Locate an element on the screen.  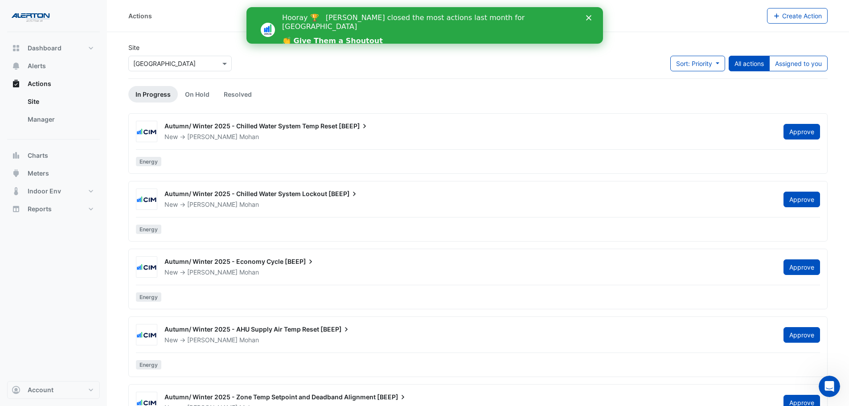
button: Dashboard is located at coordinates (53, 48).